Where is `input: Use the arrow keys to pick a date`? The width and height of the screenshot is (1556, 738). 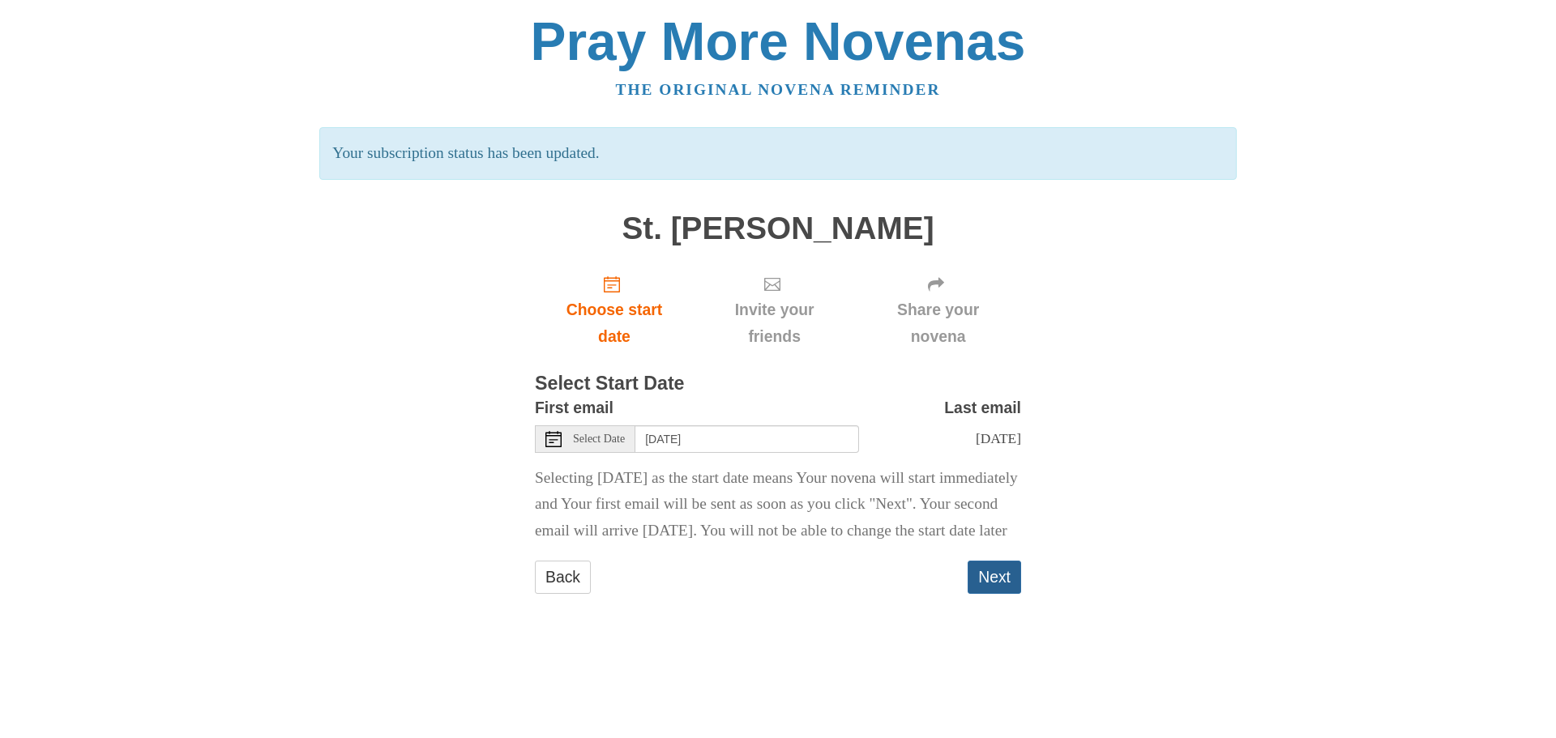
input: Use the arrow keys to pick a date is located at coordinates (747, 439).